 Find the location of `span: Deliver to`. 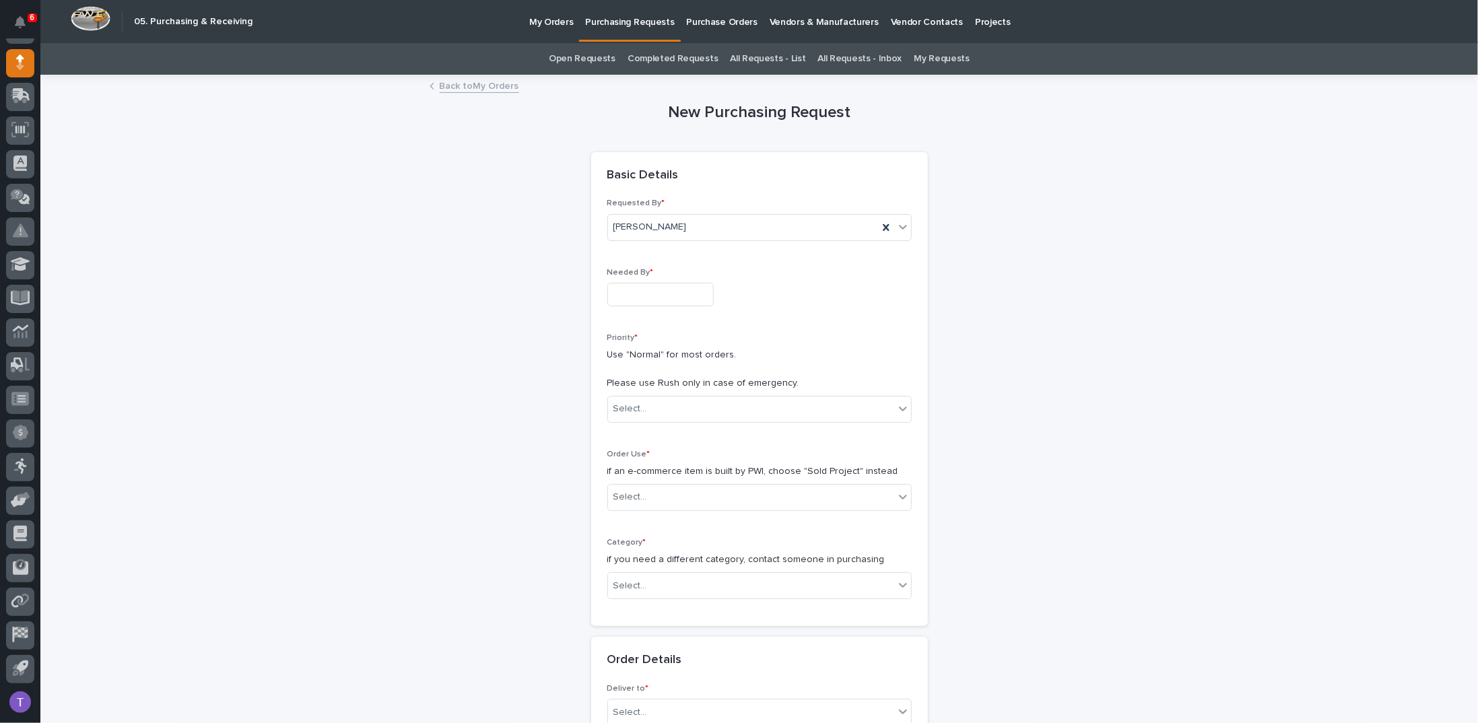

span: Deliver to is located at coordinates (628, 689).